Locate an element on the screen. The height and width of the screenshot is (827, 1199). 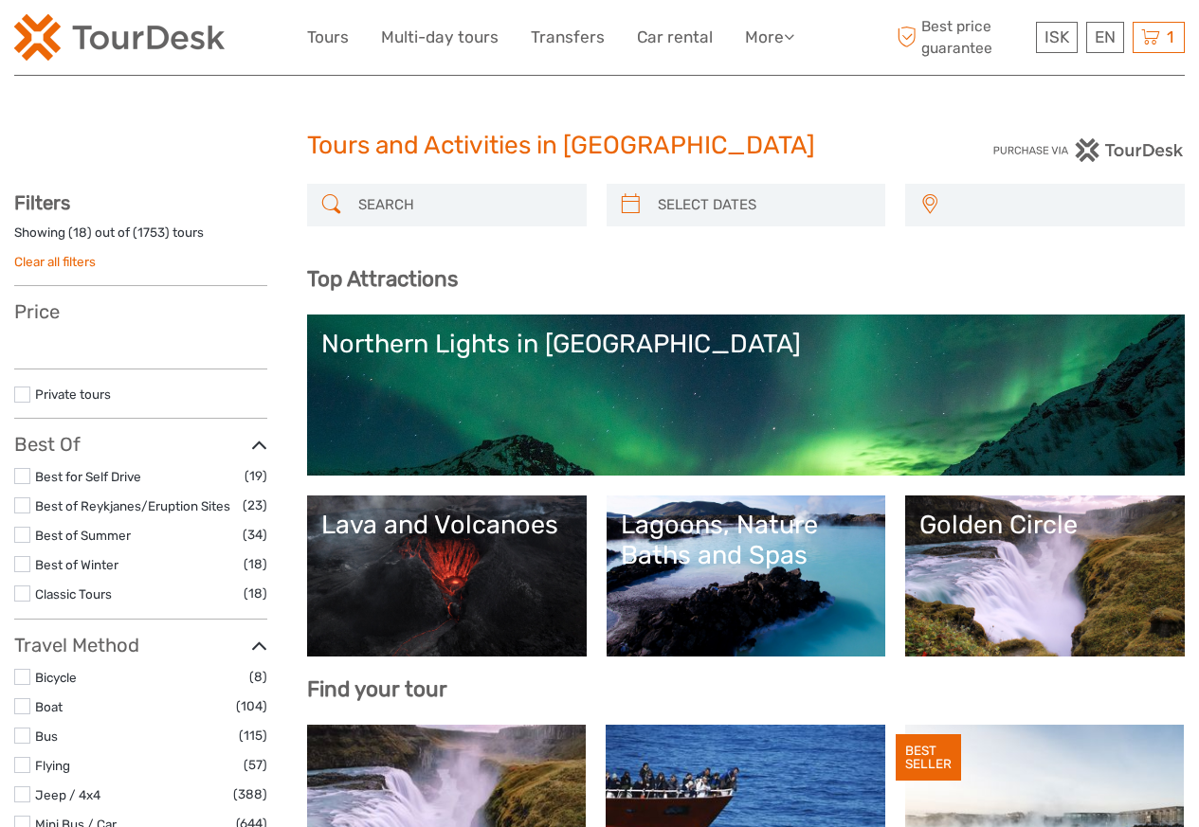
h3: Travel Method is located at coordinates (140, 645).